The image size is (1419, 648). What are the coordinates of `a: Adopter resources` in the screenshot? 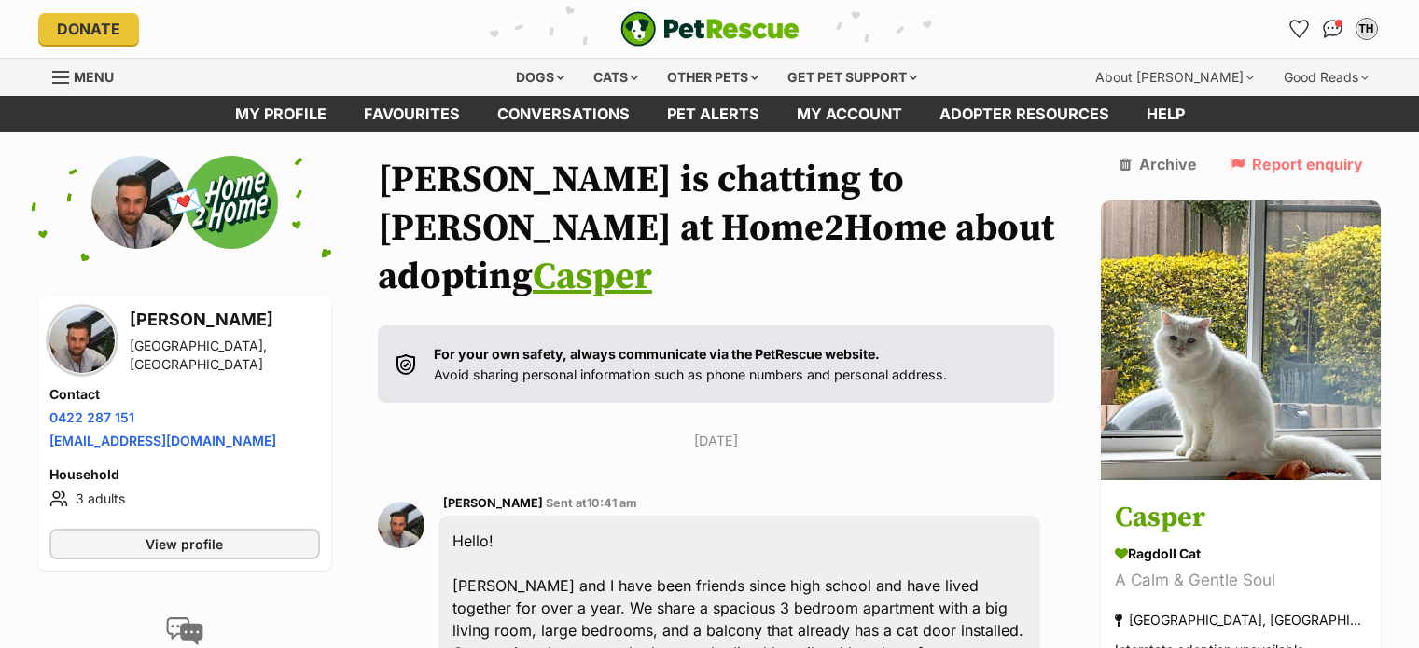 It's located at (1024, 114).